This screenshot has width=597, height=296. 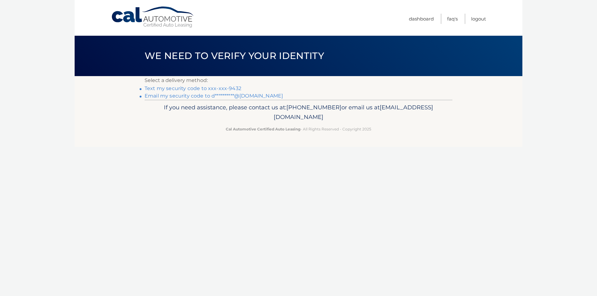 What do you see at coordinates (299, 81) in the screenshot?
I see `p: Select a delivery method:` at bounding box center [299, 81].